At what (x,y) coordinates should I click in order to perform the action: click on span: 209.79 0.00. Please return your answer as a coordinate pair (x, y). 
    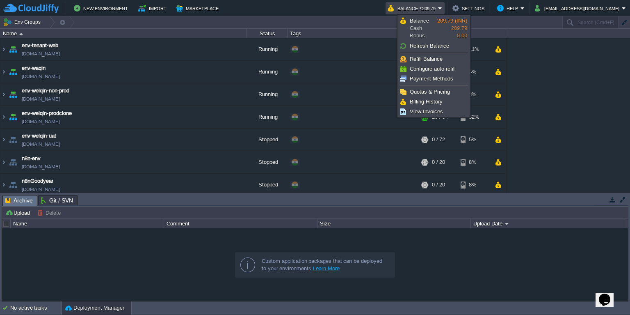
    Looking at the image, I should click on (452, 28).